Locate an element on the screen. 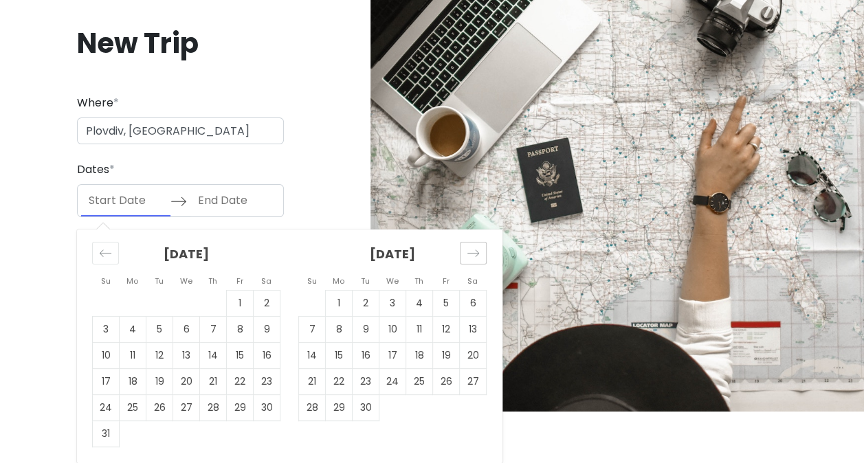 This screenshot has width=864, height=463. td: Choose Saturday, September 27, 2025 as your check-in date. It’s available. is located at coordinates (473, 382).